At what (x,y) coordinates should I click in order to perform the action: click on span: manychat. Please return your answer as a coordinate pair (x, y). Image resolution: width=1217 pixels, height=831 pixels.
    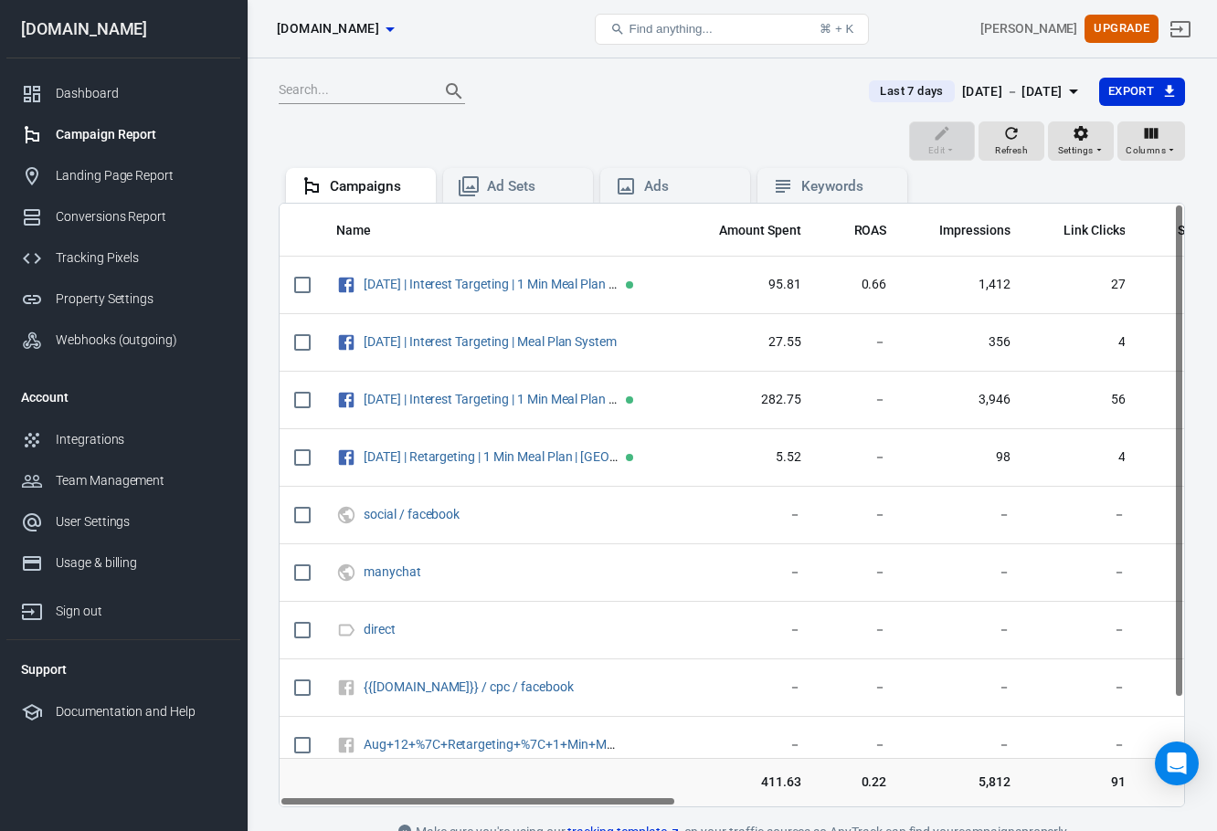
    Looking at the image, I should click on (394, 572).